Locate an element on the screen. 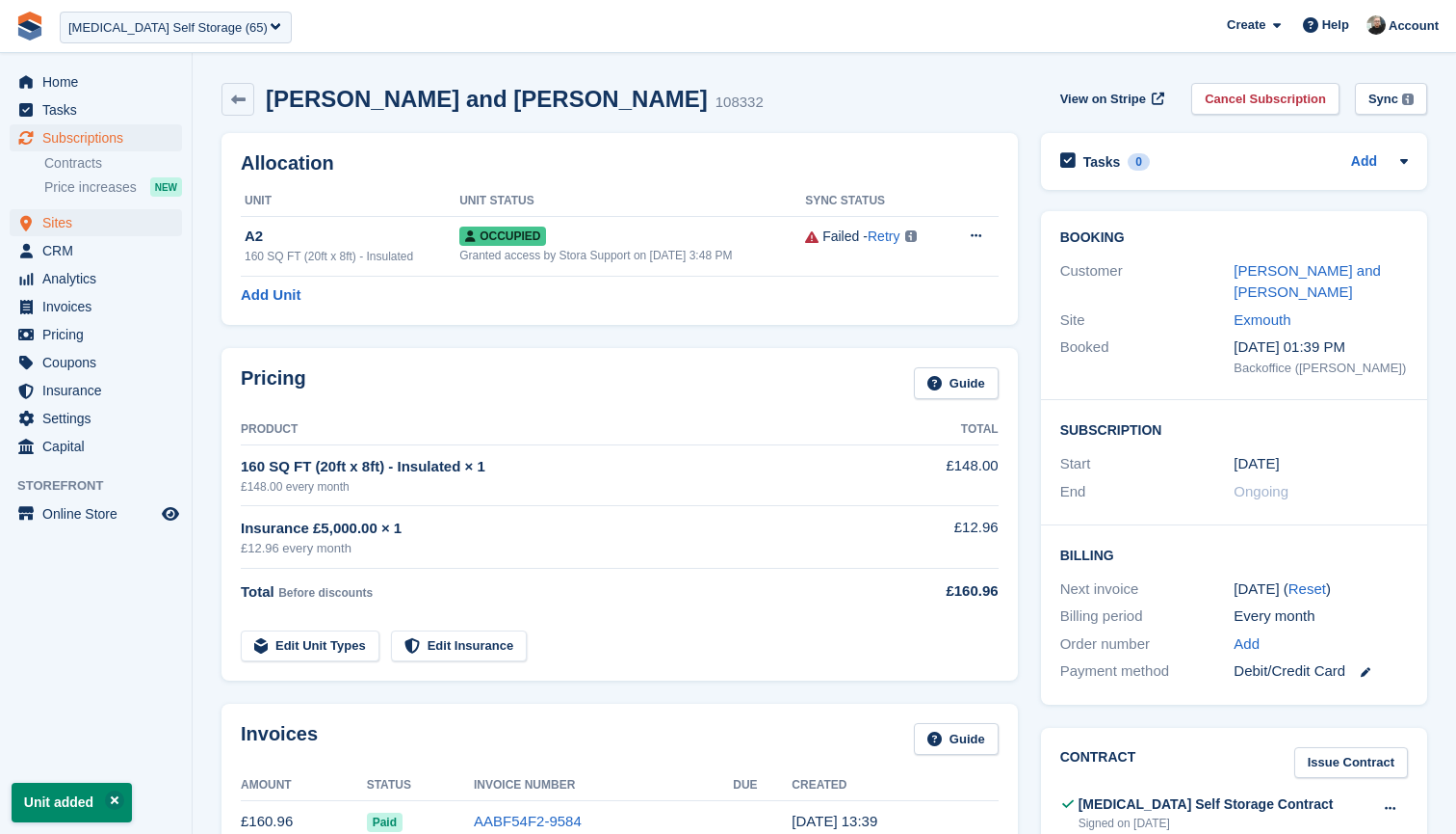 The image size is (1456, 834). a: Retry is located at coordinates (883, 236).